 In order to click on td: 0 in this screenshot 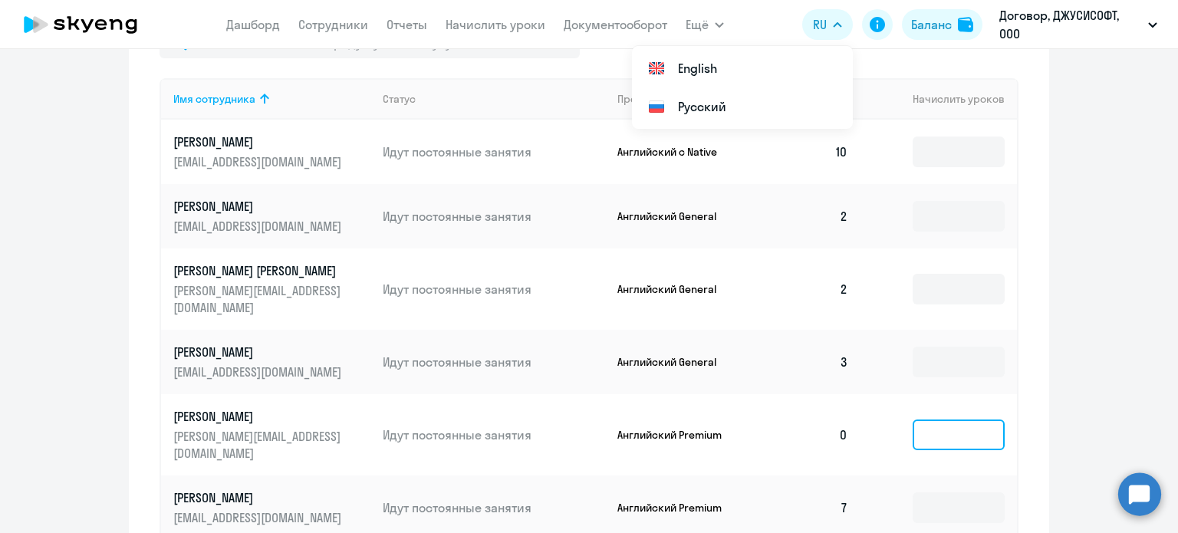, I will do `click(806, 435)`.